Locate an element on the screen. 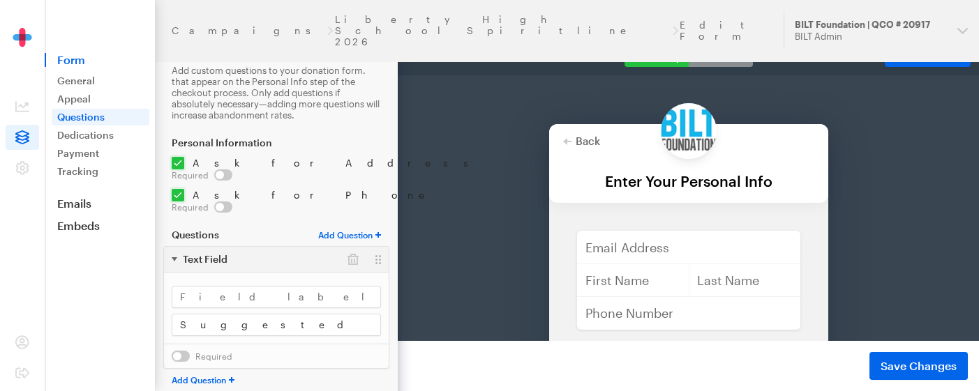 The width and height of the screenshot is (979, 391). span: Save Changes is located at coordinates (918, 366).